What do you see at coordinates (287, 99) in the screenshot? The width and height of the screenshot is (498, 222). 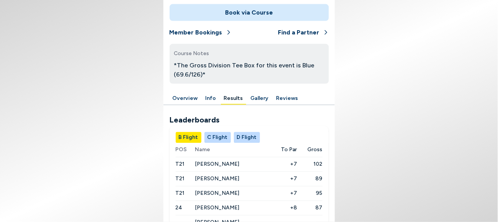 I see `button: Reviews` at bounding box center [287, 99].